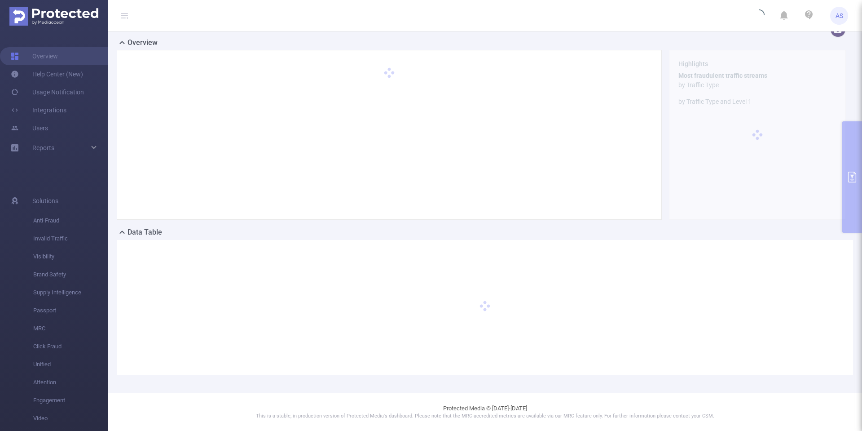  Describe the element at coordinates (45, 201) in the screenshot. I see `span: Solutions` at that location.